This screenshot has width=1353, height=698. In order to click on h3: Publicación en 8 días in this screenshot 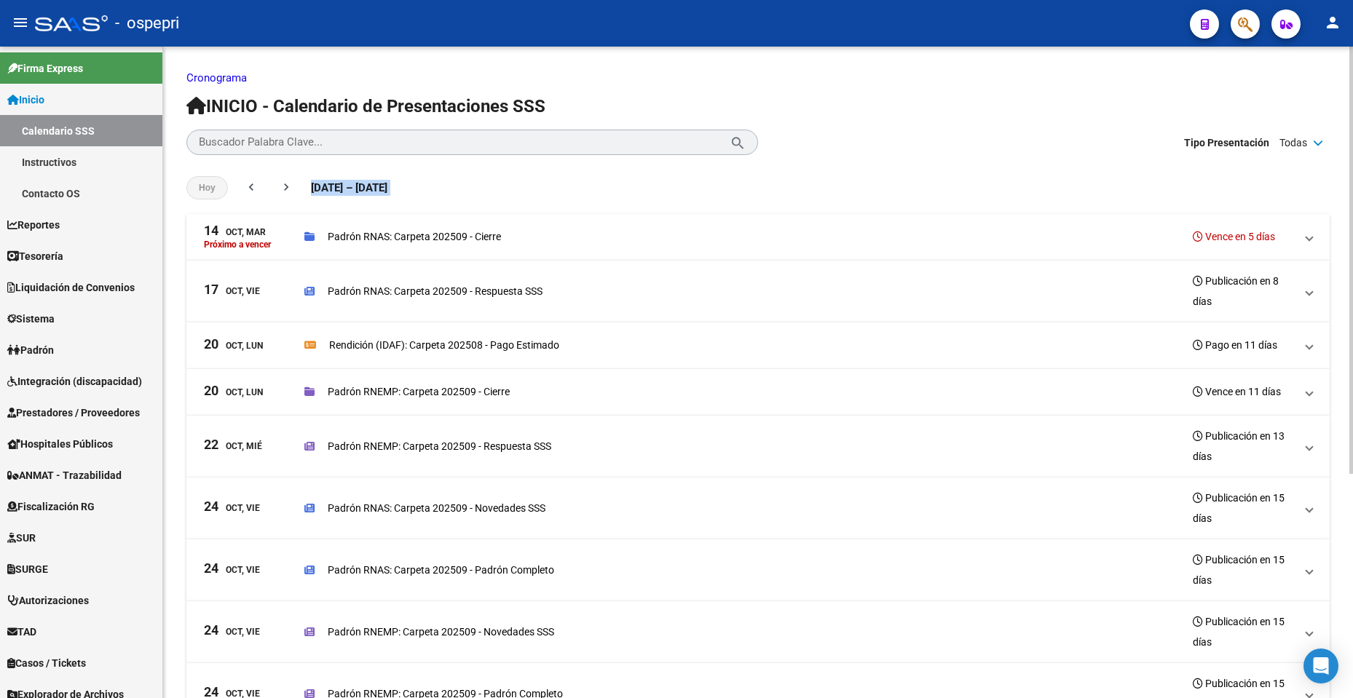, I will do `click(1243, 291)`.